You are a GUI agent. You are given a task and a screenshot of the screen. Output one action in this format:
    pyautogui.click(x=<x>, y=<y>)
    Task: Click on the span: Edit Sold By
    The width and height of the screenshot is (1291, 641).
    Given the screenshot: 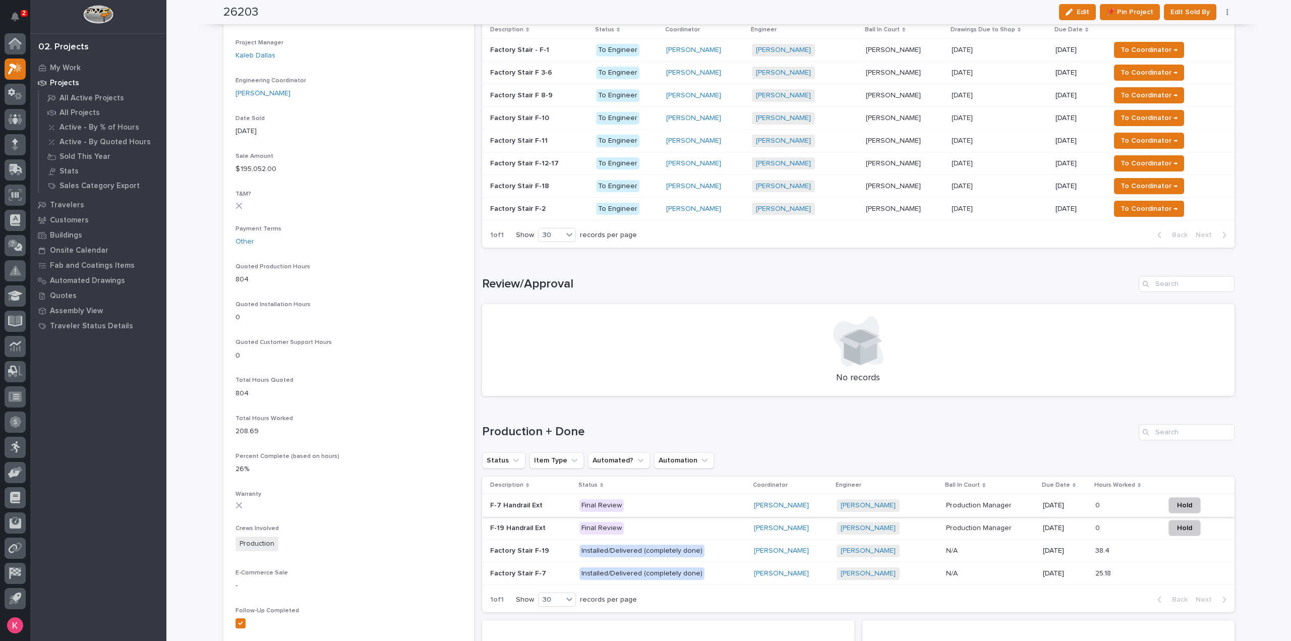 What is the action you would take?
    pyautogui.click(x=1190, y=12)
    